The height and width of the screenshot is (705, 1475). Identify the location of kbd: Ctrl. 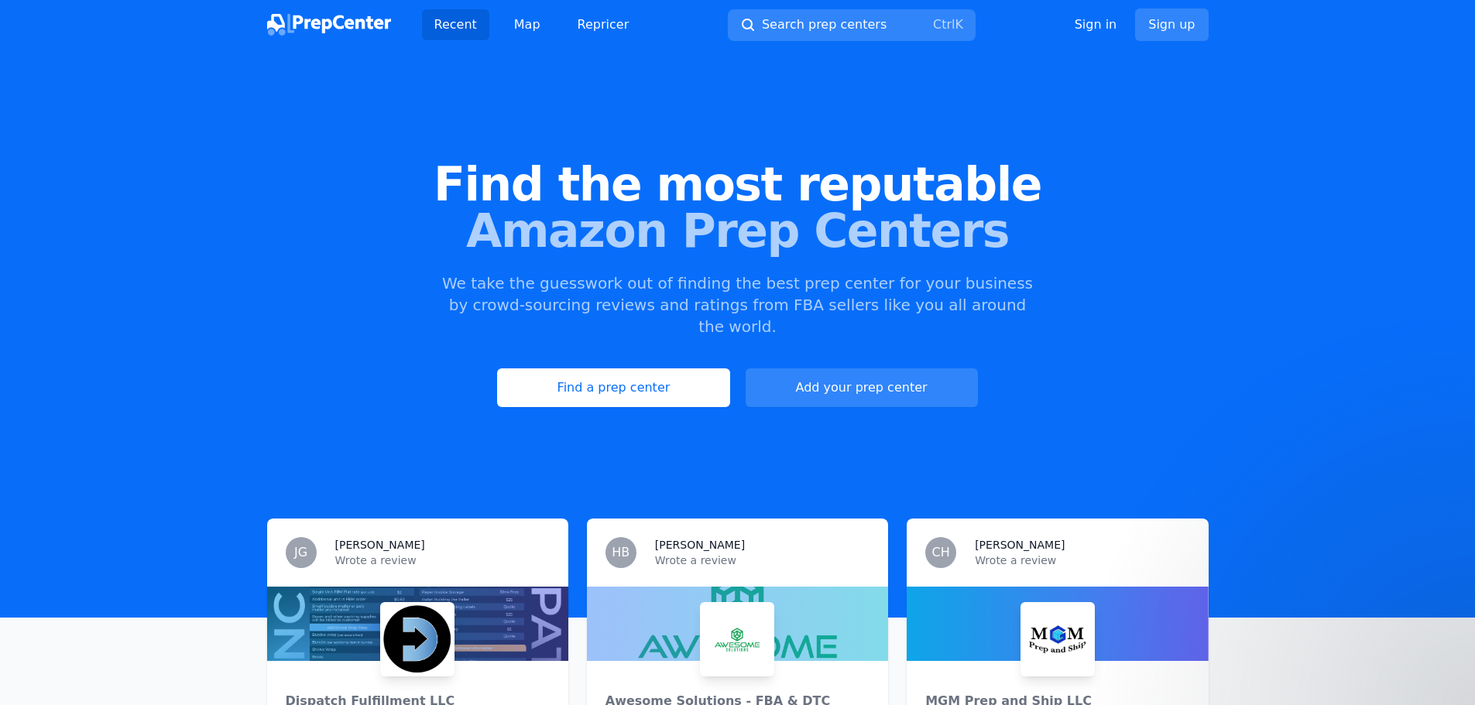
(944, 24).